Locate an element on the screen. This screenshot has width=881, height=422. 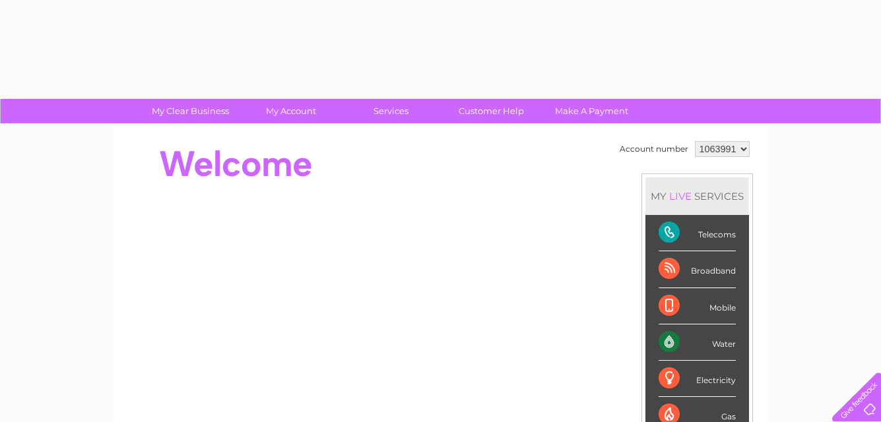
a: My Clear Business is located at coordinates (190, 111).